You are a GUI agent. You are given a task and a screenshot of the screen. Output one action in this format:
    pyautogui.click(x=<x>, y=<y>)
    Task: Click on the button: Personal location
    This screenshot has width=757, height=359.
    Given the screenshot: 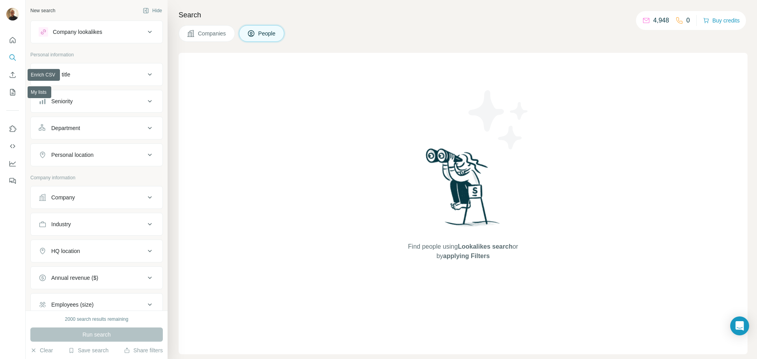 What is the action you would take?
    pyautogui.click(x=97, y=155)
    